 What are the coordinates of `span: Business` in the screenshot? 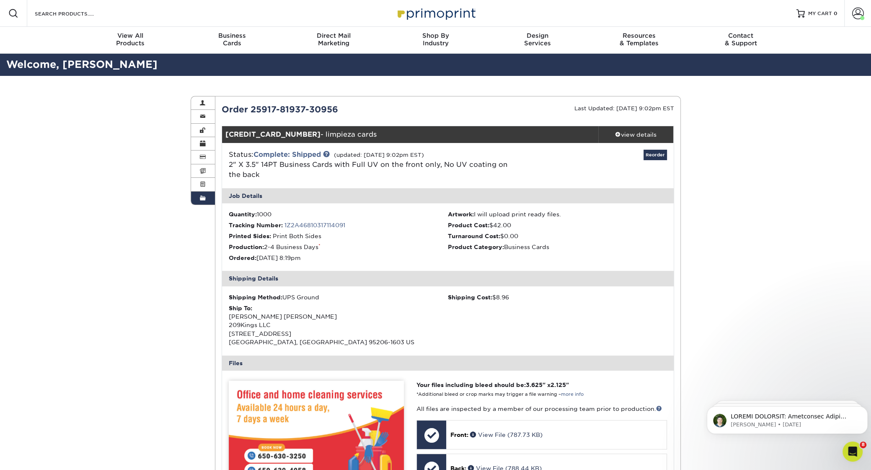 It's located at (232, 36).